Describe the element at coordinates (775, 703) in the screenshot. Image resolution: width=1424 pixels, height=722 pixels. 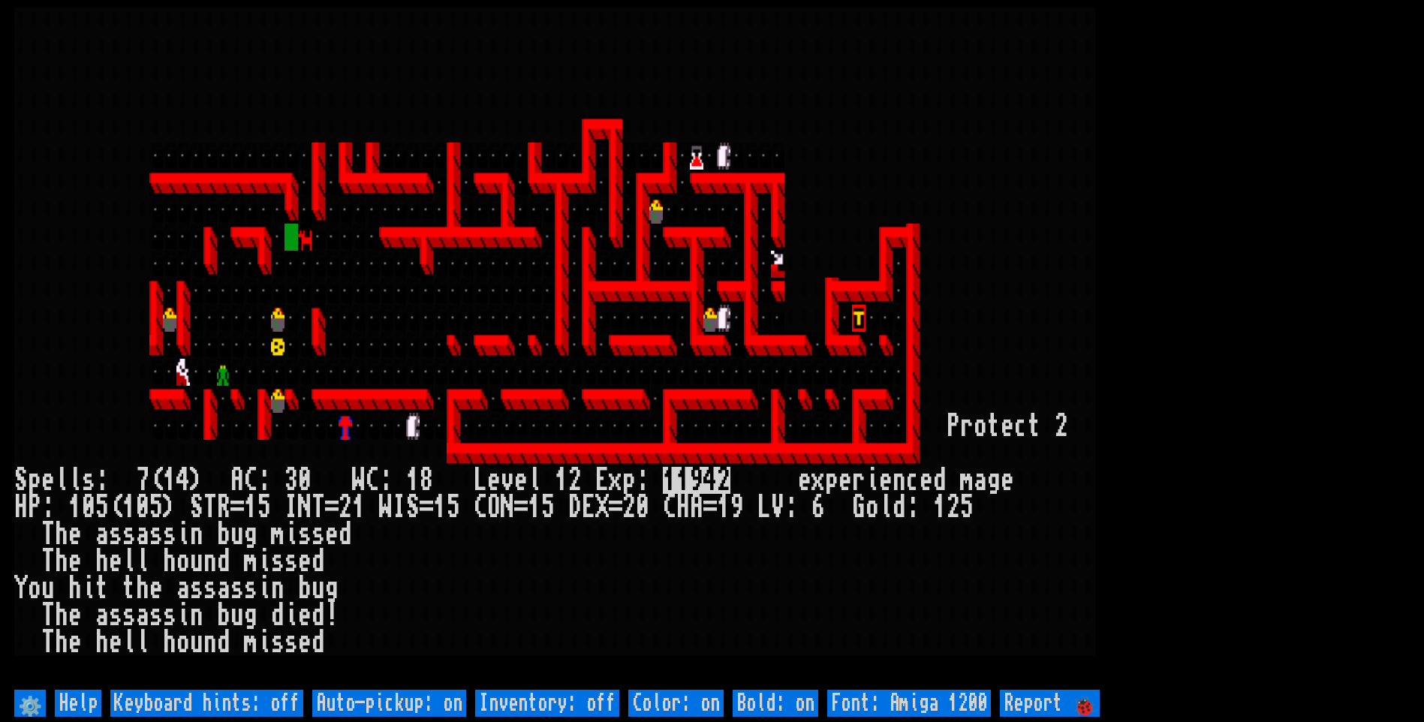
I see `input: Bold: on` at that location.